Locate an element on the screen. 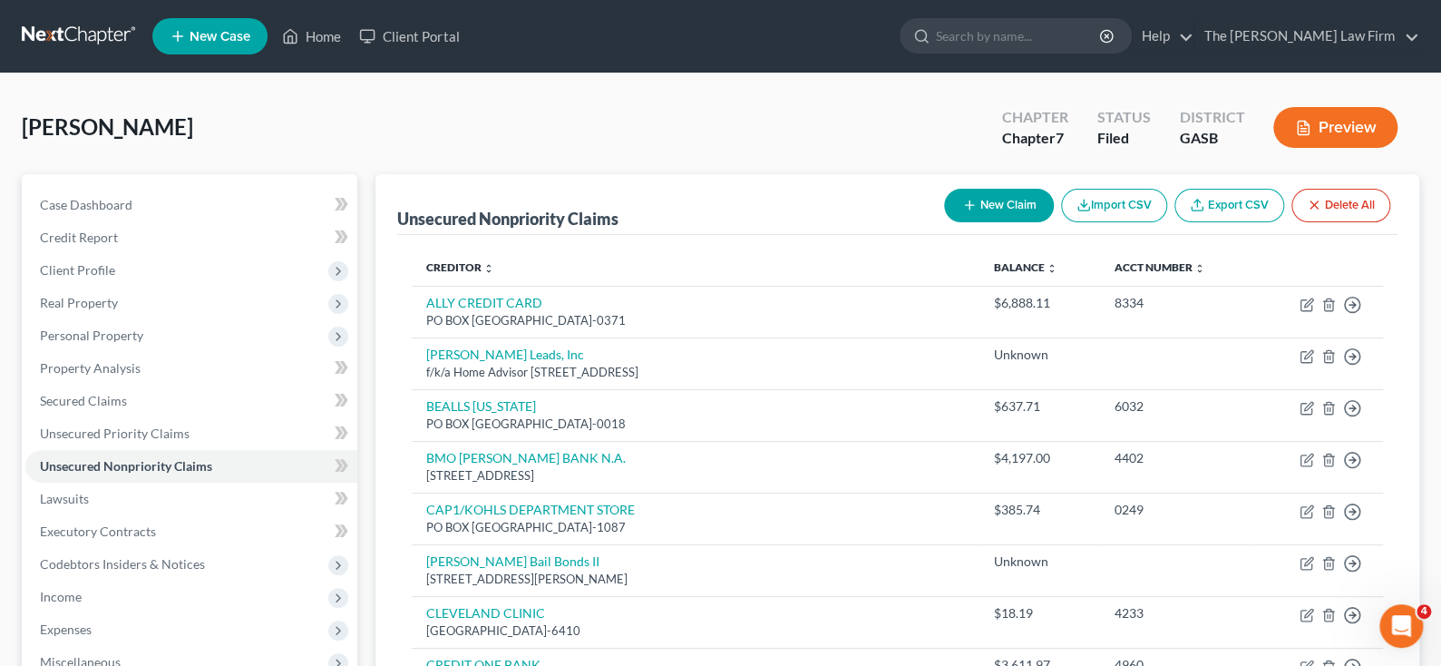 The width and height of the screenshot is (1441, 666). a: Export CSV is located at coordinates (1229, 205).